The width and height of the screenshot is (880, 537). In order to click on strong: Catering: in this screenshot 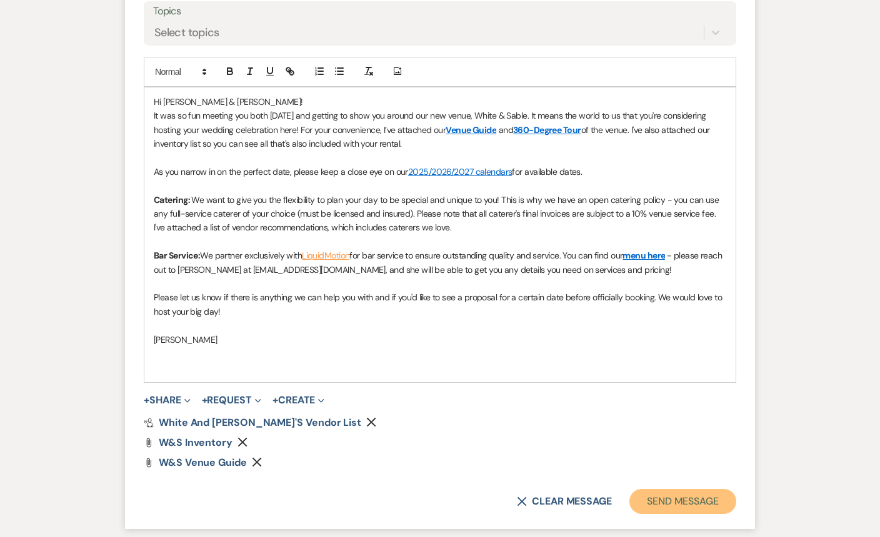, I will do `click(172, 200)`.